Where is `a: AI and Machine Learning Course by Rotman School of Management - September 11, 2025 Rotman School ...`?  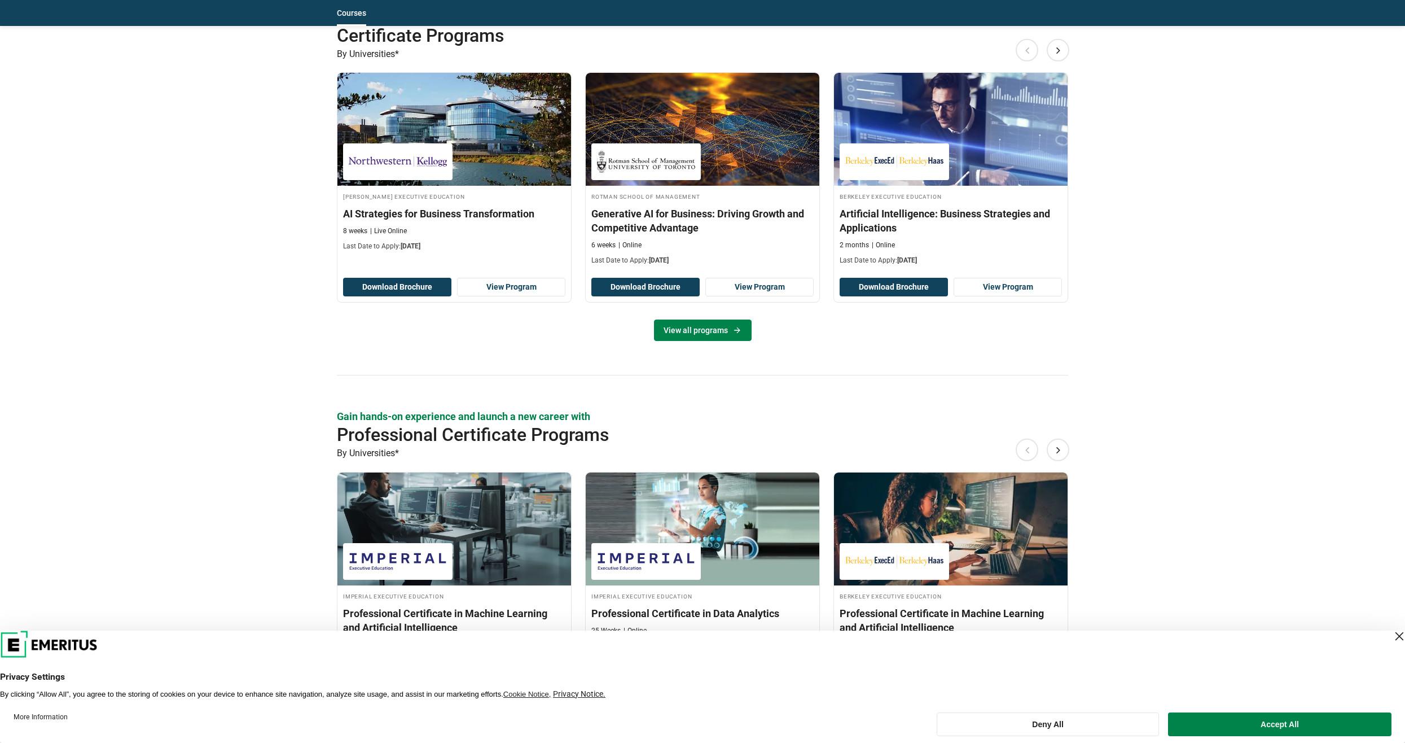 a: AI and Machine Learning Course by Rotman School of Management - September 11, 2025 Rotman School ... is located at coordinates (703, 172).